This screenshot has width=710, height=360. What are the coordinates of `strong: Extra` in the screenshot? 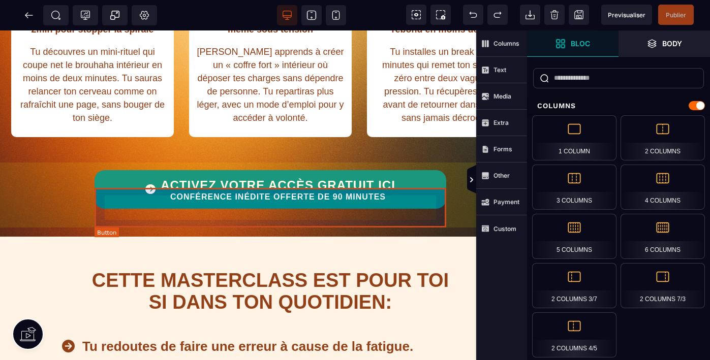 It's located at (501, 122).